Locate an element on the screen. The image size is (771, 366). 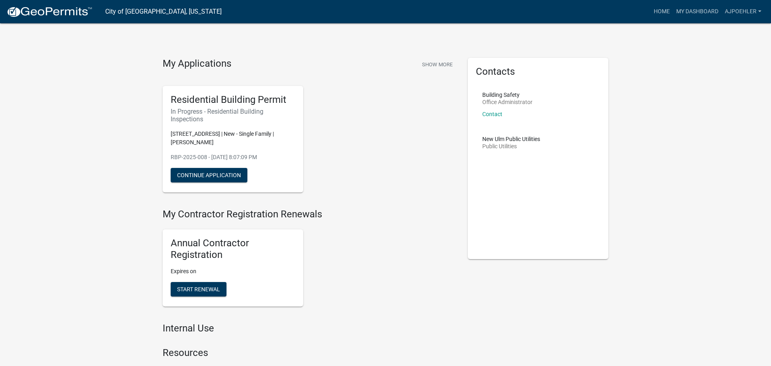
button: Continue Application is located at coordinates (209, 175).